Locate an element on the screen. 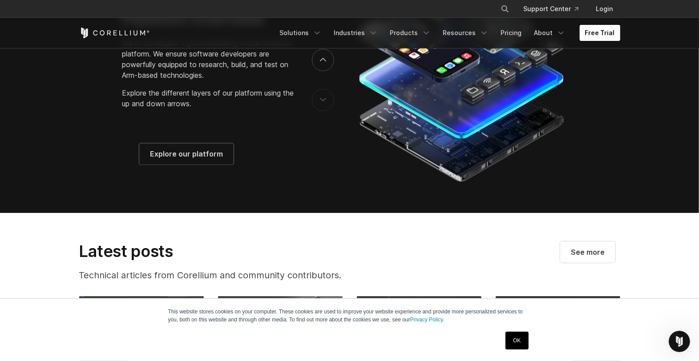 The width and height of the screenshot is (699, 361). p: This website stores cookies on your computer. These cookies are used to improve your website expe... is located at coordinates (350, 316).